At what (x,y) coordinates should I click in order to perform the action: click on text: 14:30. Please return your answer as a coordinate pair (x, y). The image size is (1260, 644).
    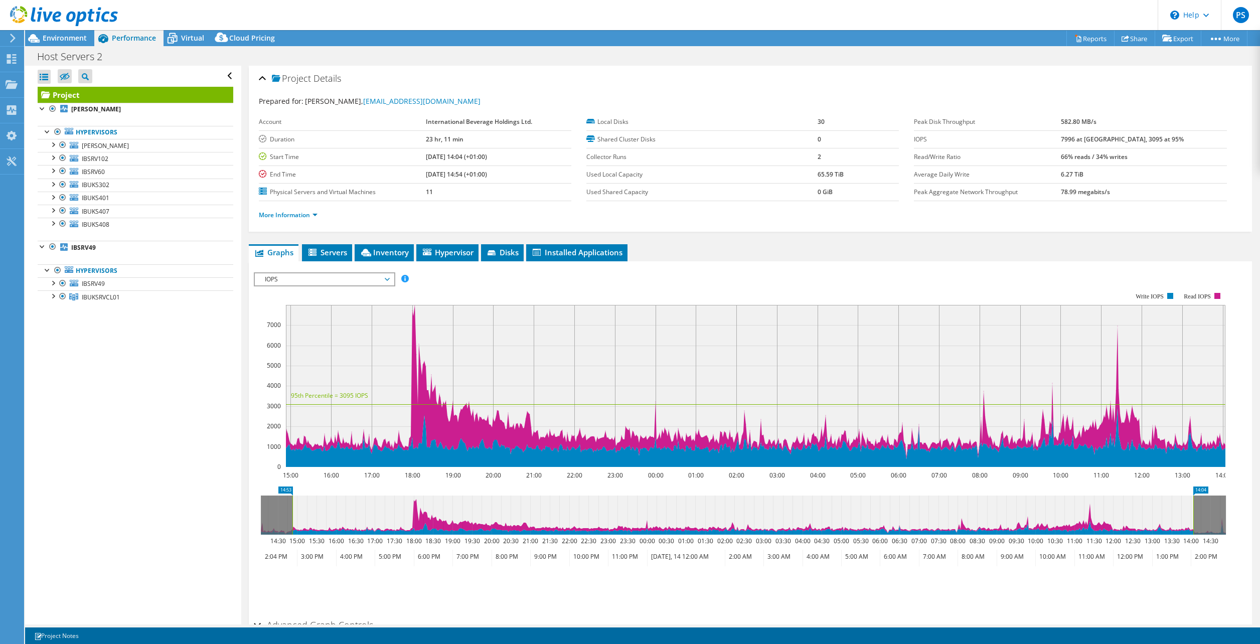
    Looking at the image, I should click on (277, 541).